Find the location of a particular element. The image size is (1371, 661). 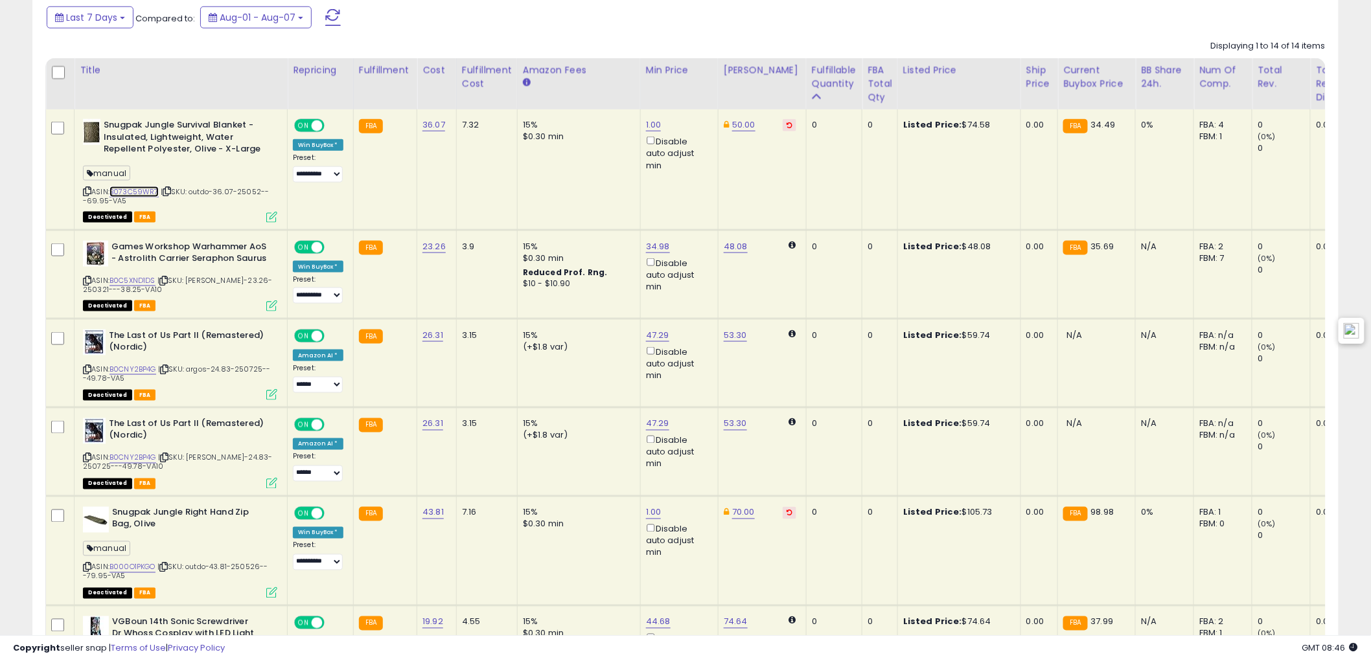

div: $48.08 is located at coordinates (957, 247).